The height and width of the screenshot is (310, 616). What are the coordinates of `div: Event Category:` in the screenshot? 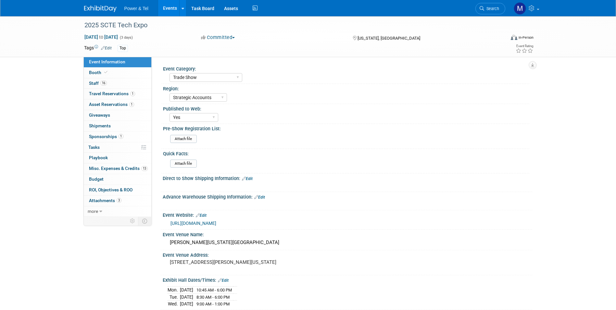 It's located at (346, 68).